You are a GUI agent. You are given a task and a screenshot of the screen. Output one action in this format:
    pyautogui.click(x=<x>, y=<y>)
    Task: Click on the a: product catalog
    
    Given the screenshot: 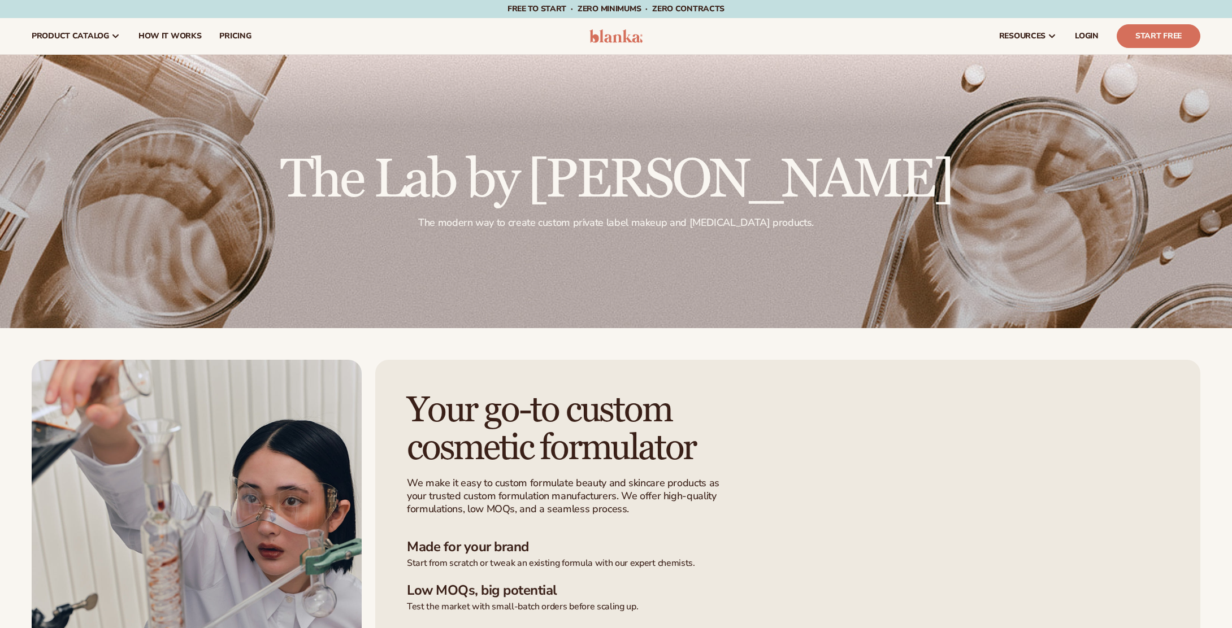 What is the action you would take?
    pyautogui.click(x=76, y=36)
    